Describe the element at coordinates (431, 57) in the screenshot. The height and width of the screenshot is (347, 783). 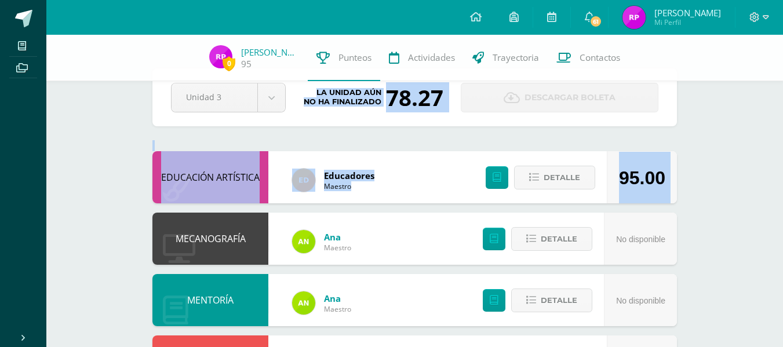
I see `span: Actividades` at that location.